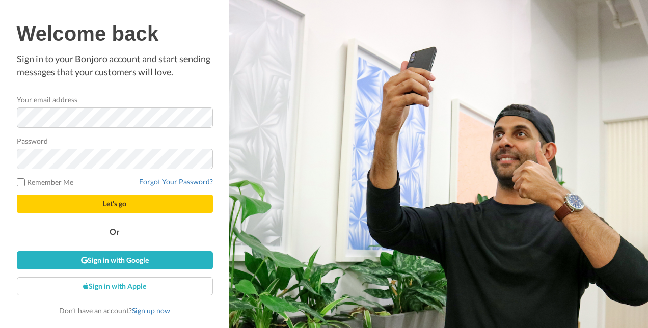 This screenshot has height=328, width=648. Describe the element at coordinates (115, 232) in the screenshot. I see `span: Or` at that location.